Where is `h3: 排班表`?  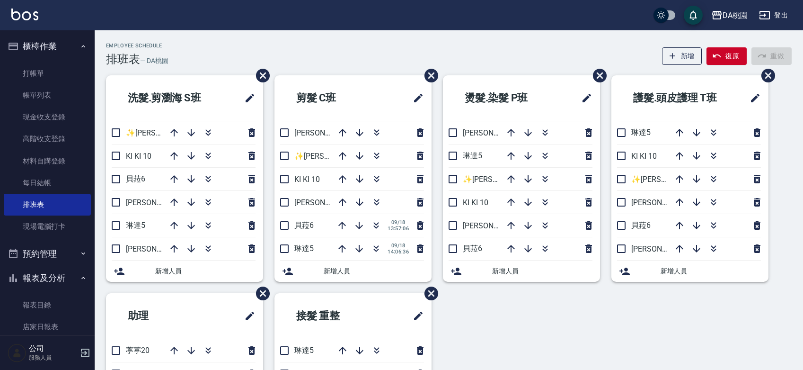
h3: 排班表 is located at coordinates (123, 59).